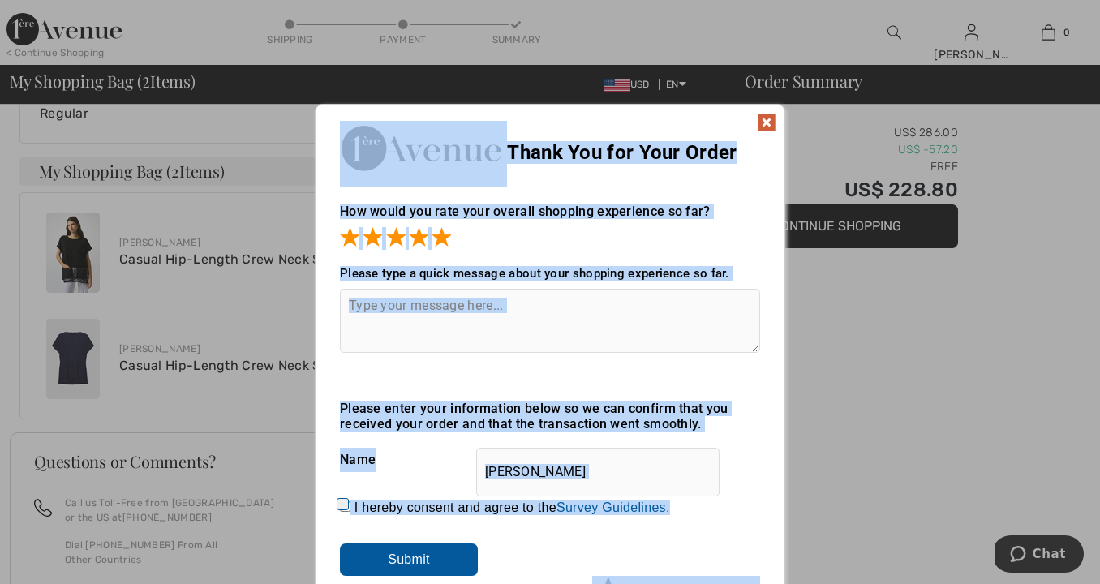 The height and width of the screenshot is (584, 1100). What do you see at coordinates (512, 508) in the screenshot?
I see `label: I hereby consent and agree to the` at bounding box center [512, 508].